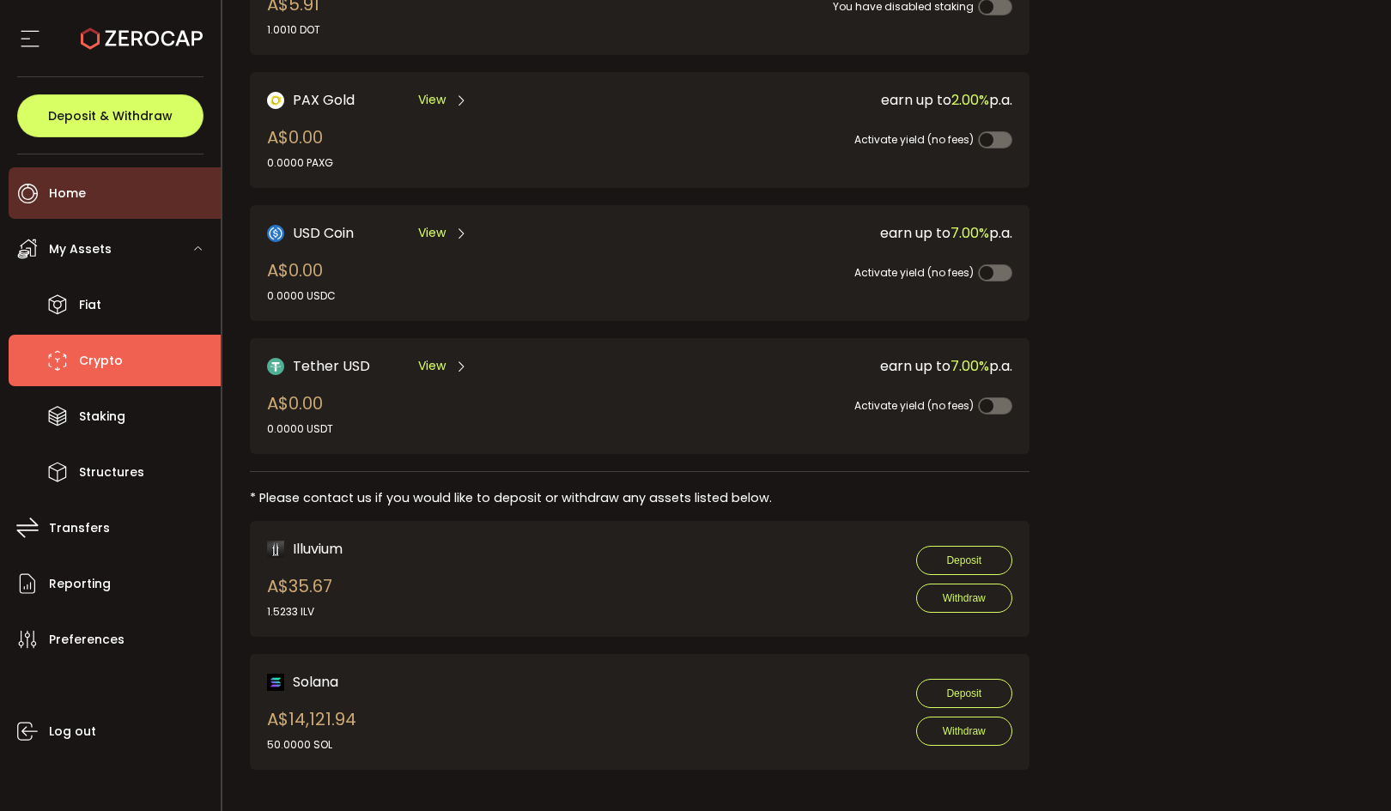 The width and height of the screenshot is (1391, 811). Describe the element at coordinates (318, 548) in the screenshot. I see `span: Illuvium` at that location.